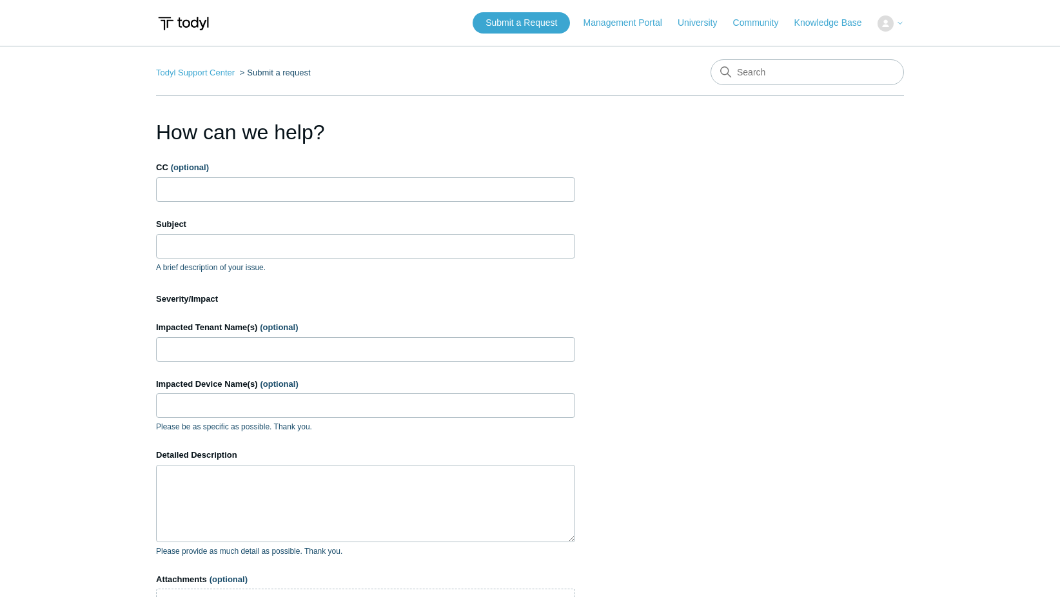 The image size is (1060, 597). What do you see at coordinates (197, 72) in the screenshot?
I see `li: Todyl Support Center` at bounding box center [197, 72].